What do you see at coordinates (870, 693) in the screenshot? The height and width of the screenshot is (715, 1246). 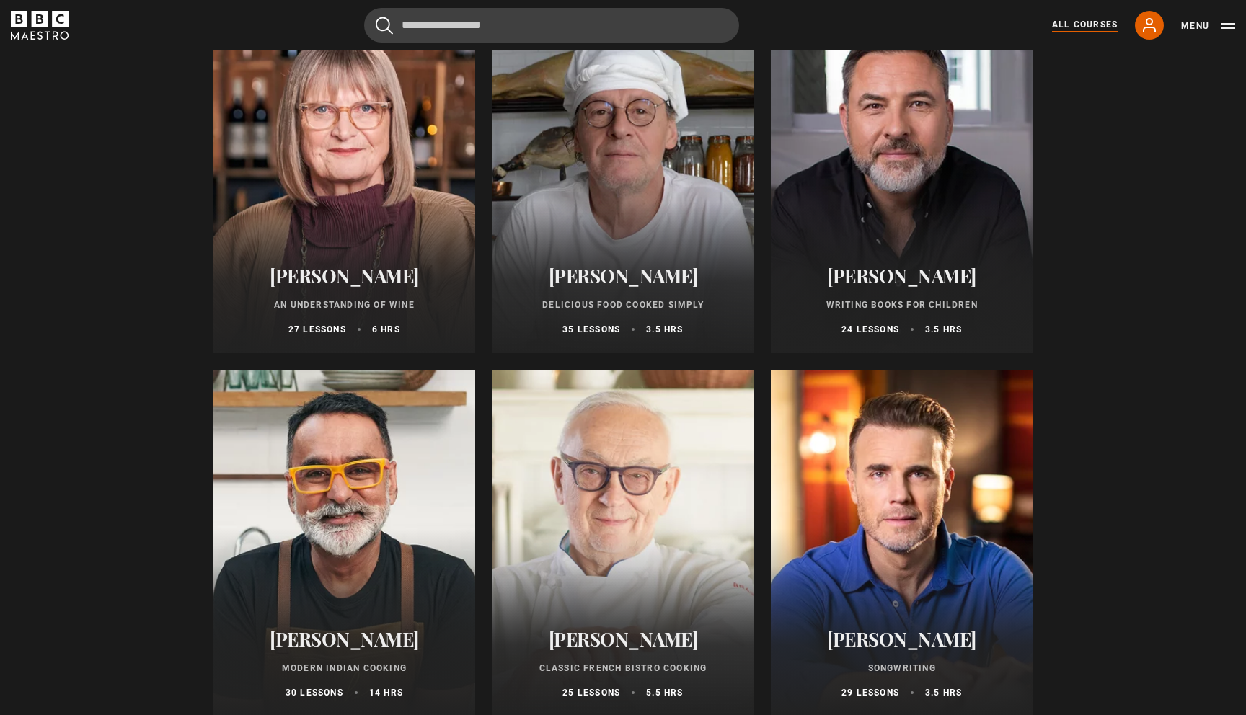 I see `p: 29 lessons` at bounding box center [870, 693].